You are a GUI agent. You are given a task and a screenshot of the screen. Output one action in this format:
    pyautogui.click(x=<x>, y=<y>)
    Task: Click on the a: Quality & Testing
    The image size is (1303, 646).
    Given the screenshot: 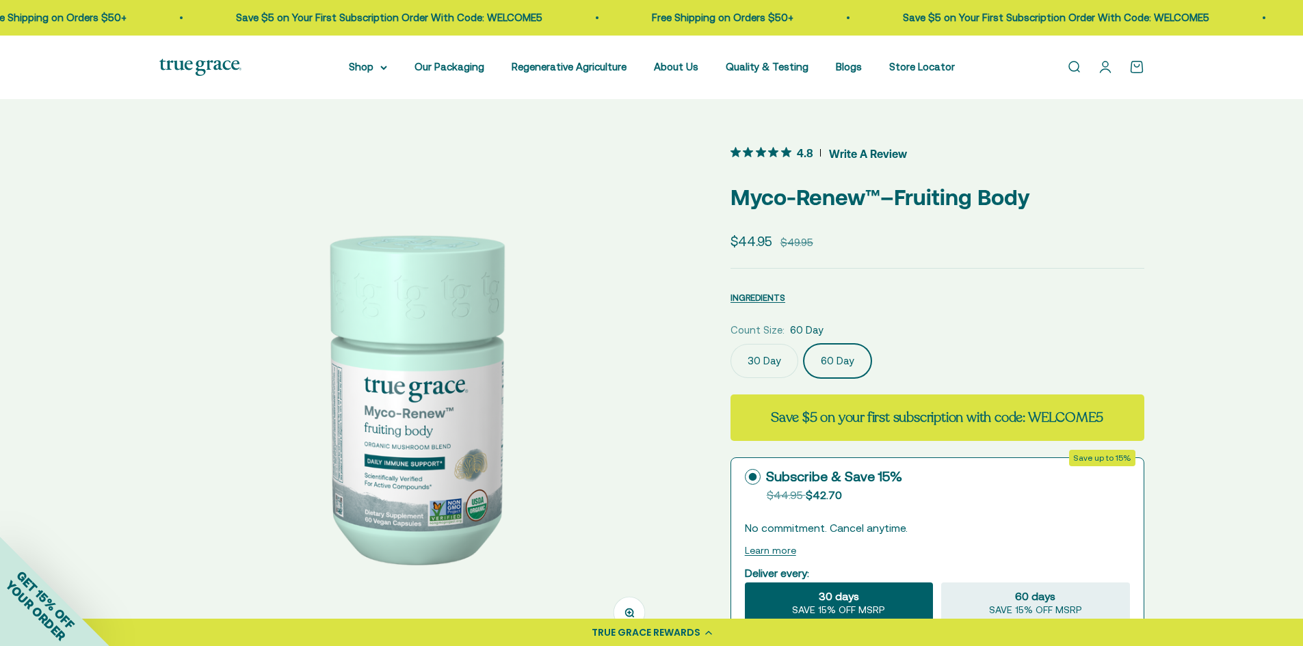 What is the action you would take?
    pyautogui.click(x=767, y=66)
    